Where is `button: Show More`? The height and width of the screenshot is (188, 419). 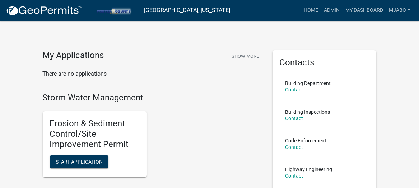
button: Show More is located at coordinates (245, 56).